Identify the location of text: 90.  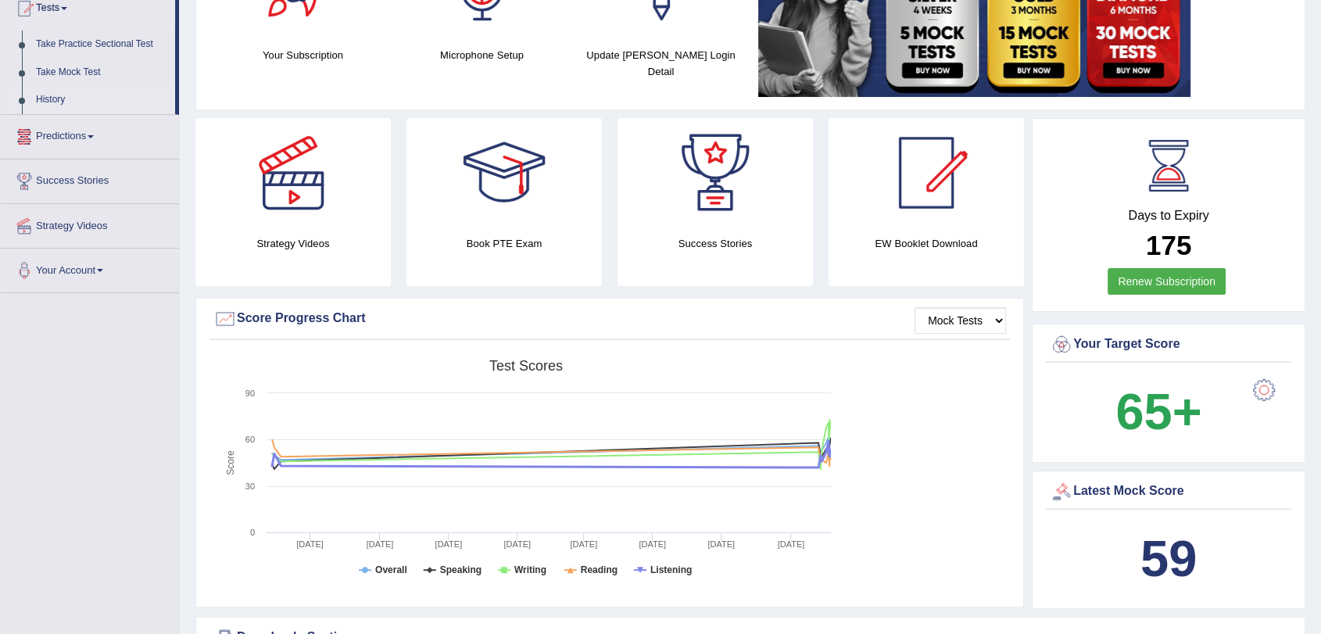
(250, 393).